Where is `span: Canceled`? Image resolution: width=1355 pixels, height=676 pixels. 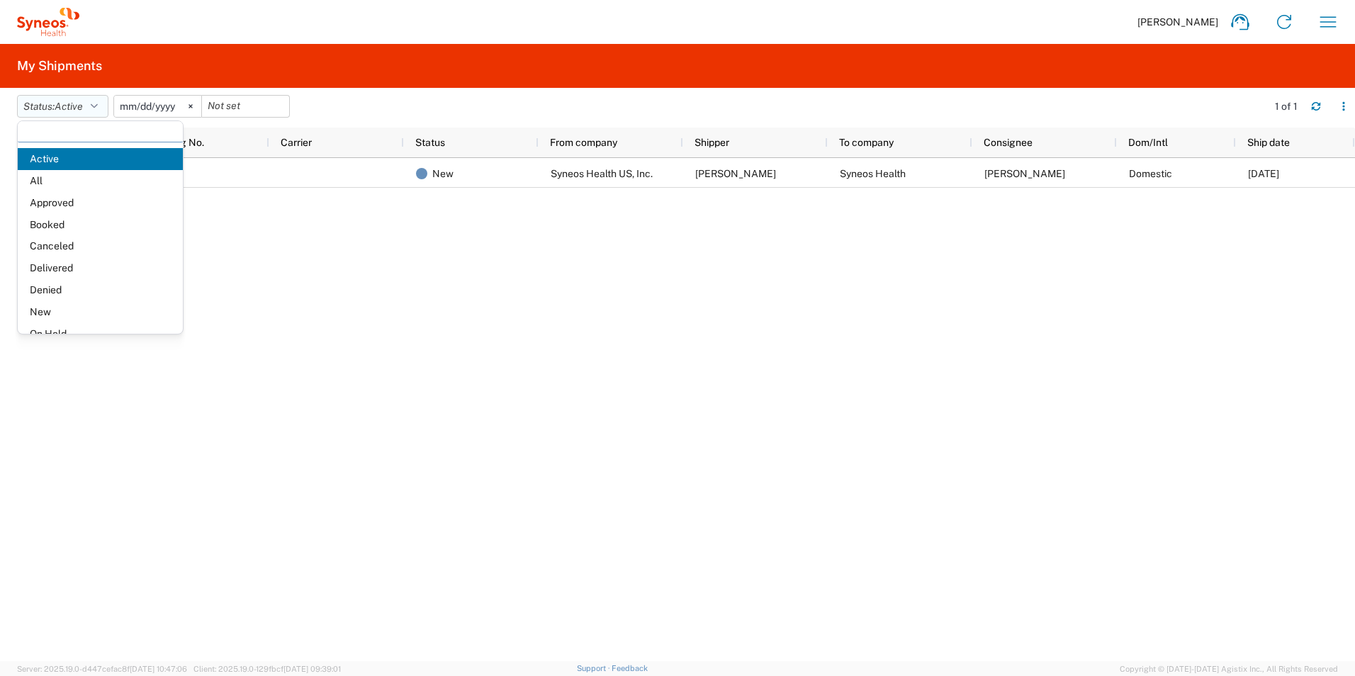 span: Canceled is located at coordinates (100, 246).